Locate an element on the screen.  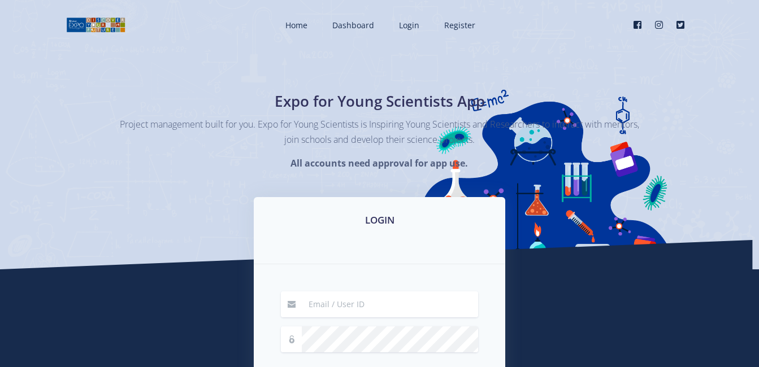
a: Home is located at coordinates (295, 25).